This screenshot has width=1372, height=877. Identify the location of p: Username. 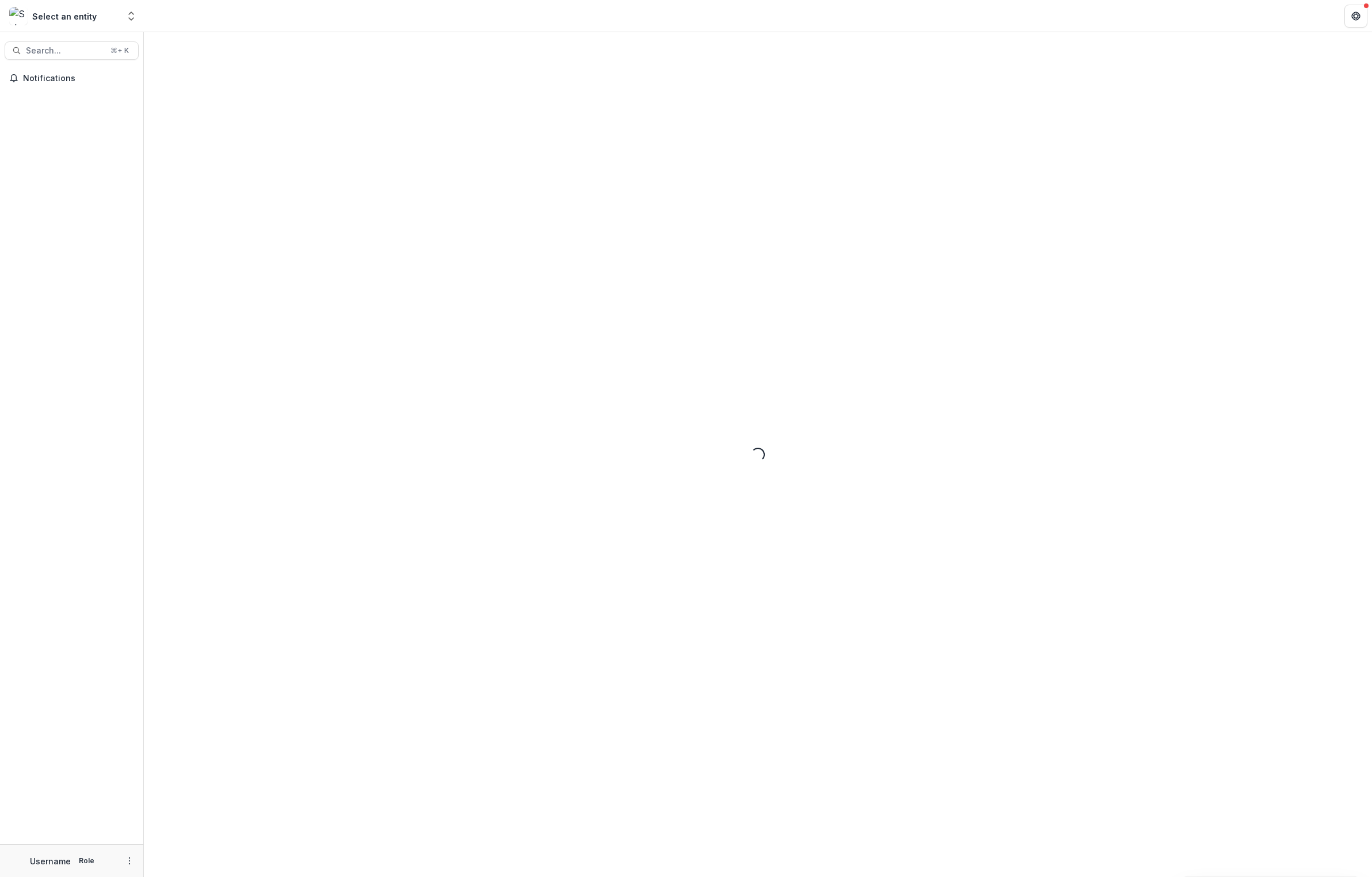
(50, 861).